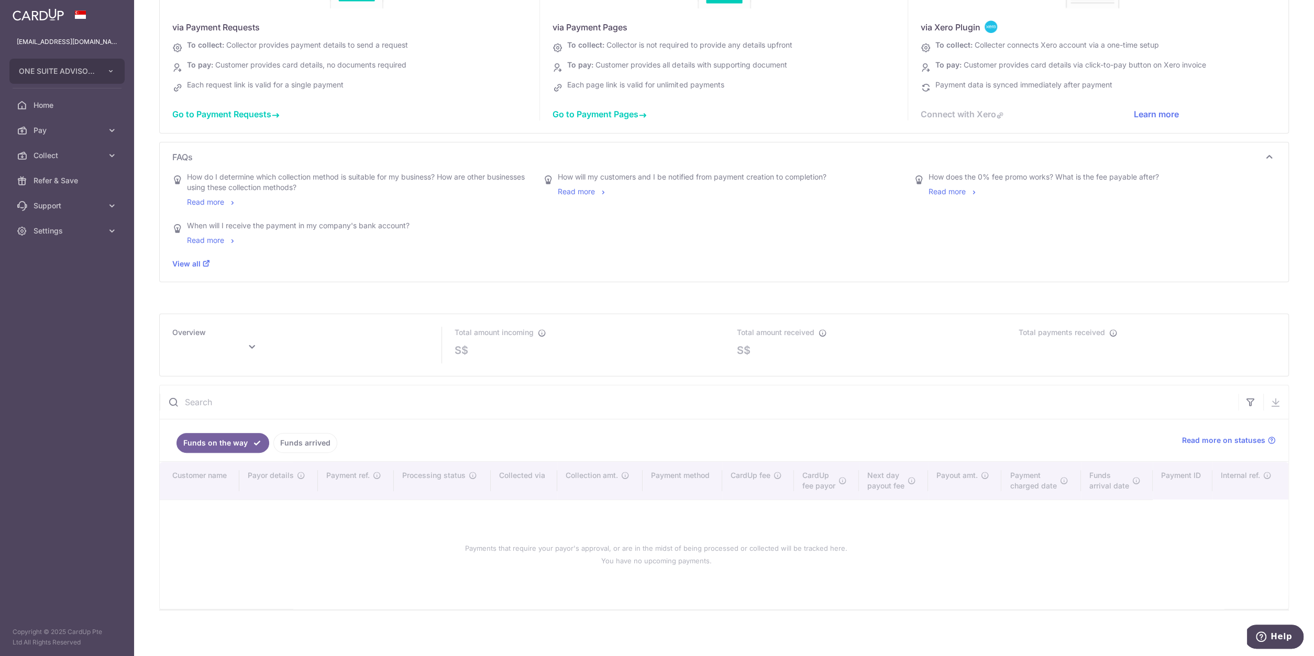 The image size is (1314, 656). What do you see at coordinates (38, 15) in the screenshot?
I see `img: CardUp` at bounding box center [38, 15].